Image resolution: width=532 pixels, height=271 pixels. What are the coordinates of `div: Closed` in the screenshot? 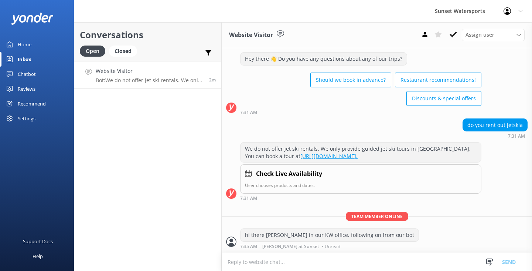 It's located at (123, 51).